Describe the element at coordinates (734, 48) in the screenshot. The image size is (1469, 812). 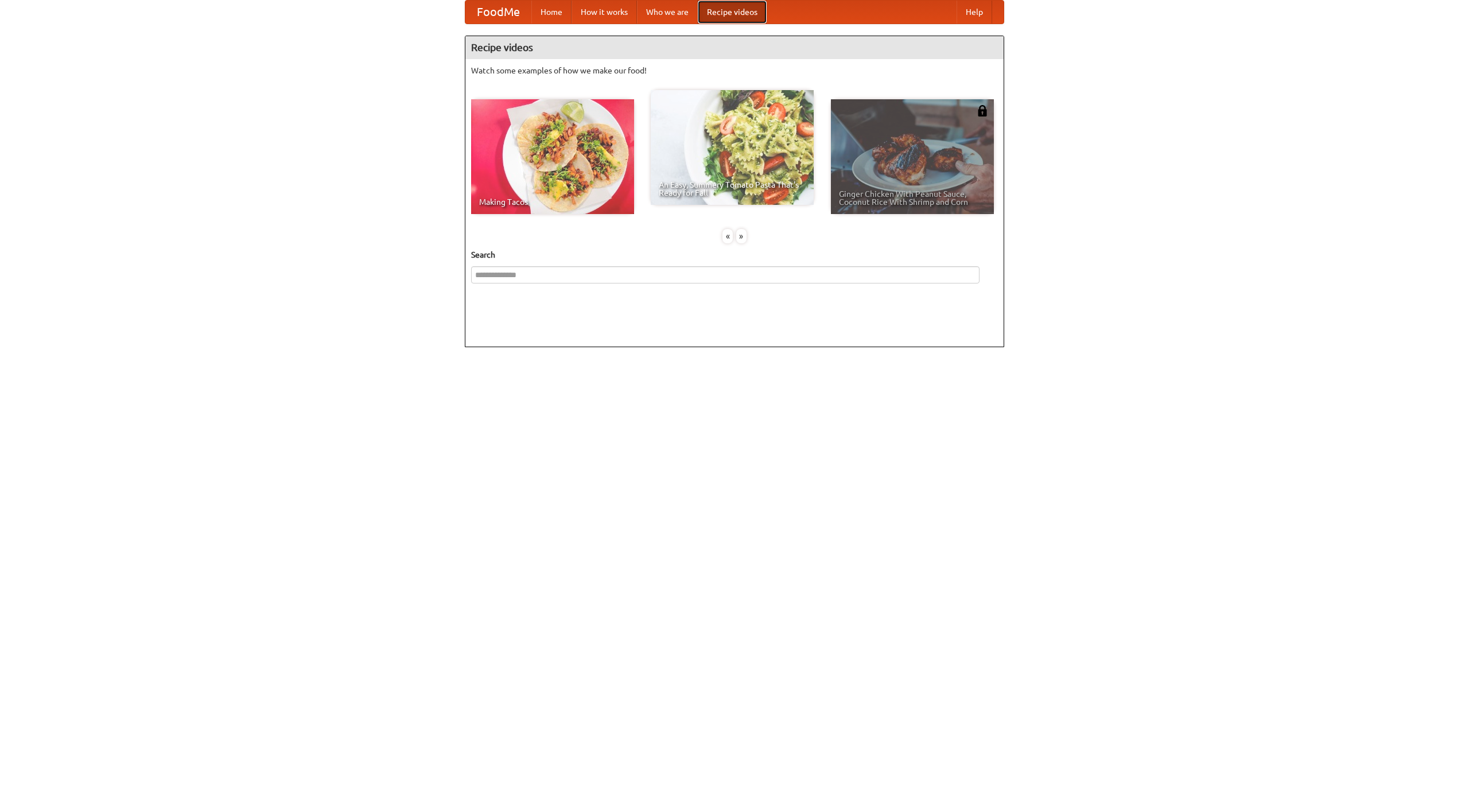
I see `h4: Recipe videos` at that location.